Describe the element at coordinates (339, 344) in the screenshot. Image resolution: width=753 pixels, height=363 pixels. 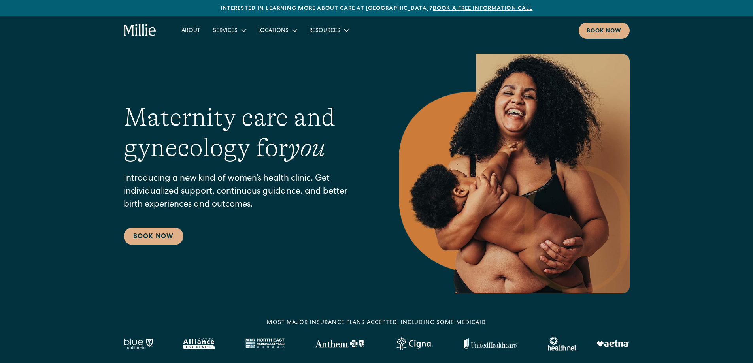
I see `img: Anthem Logo` at that location.